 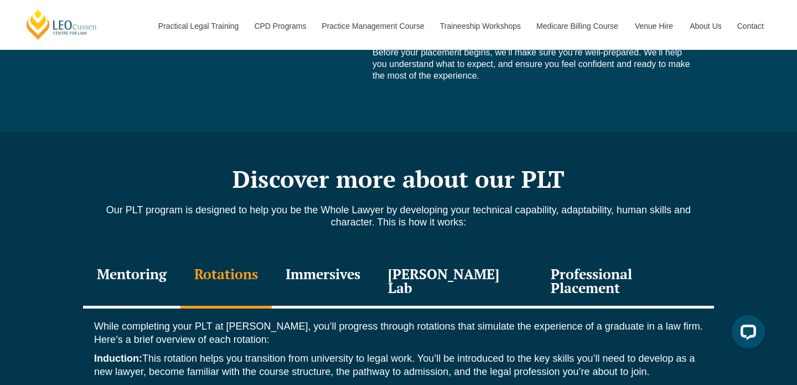 What do you see at coordinates (323, 282) in the screenshot?
I see `div: Immersives` at bounding box center [323, 282].